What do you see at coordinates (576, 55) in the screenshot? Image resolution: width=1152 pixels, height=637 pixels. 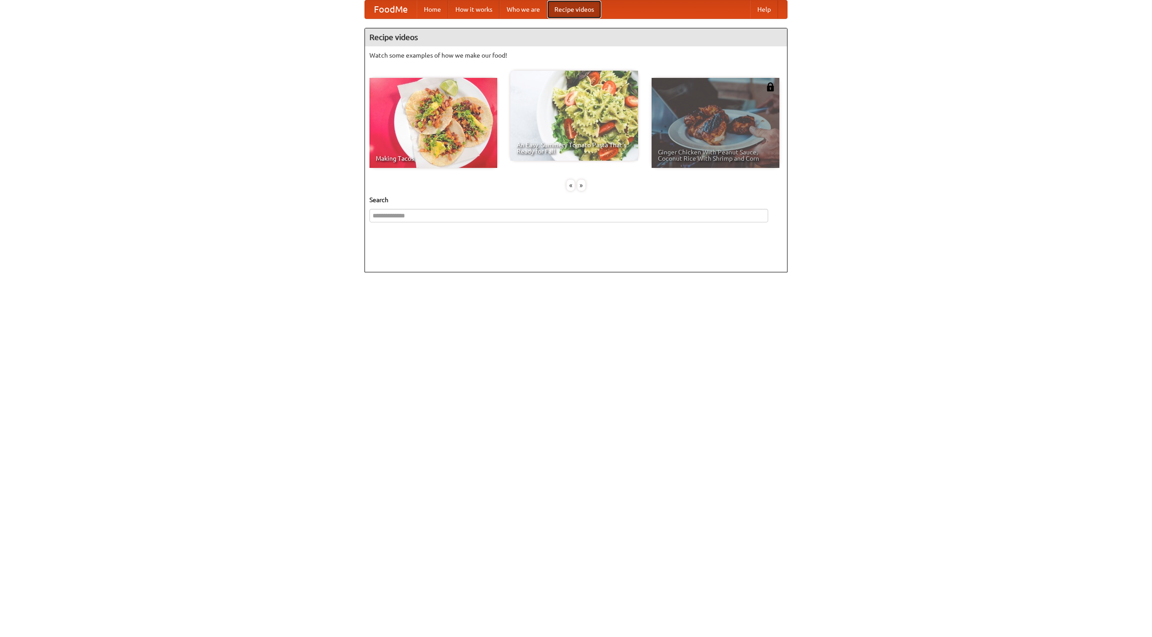 I see `p: Watch some examples of how we make our food!` at bounding box center [576, 55].